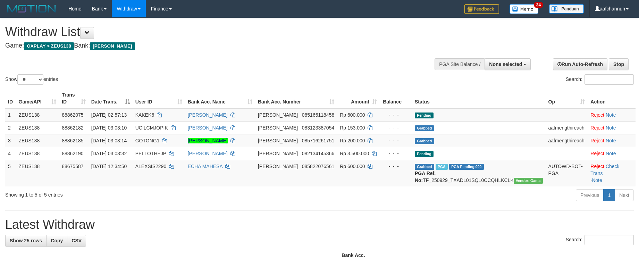 The height and width of the screenshot is (258, 639). Describe the element at coordinates (10, 173) in the screenshot. I see `td: 5` at that location.